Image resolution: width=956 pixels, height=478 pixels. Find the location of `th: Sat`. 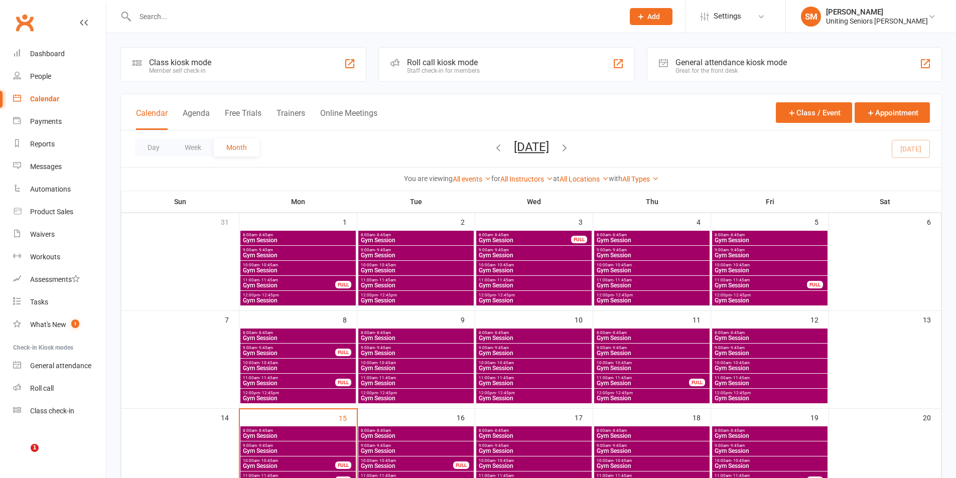

th: Sat is located at coordinates (885, 202).